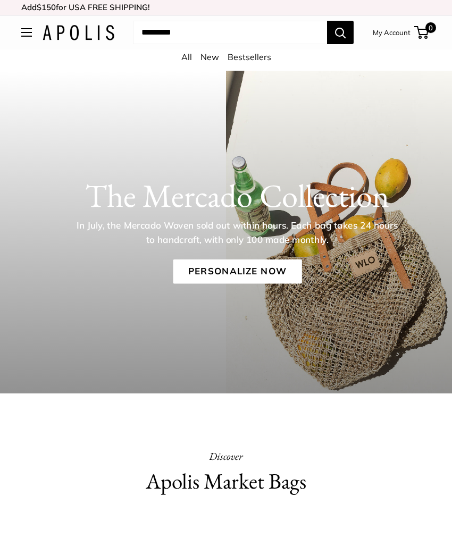 The height and width of the screenshot is (546, 452). What do you see at coordinates (186, 57) in the screenshot?
I see `a: All` at bounding box center [186, 57].